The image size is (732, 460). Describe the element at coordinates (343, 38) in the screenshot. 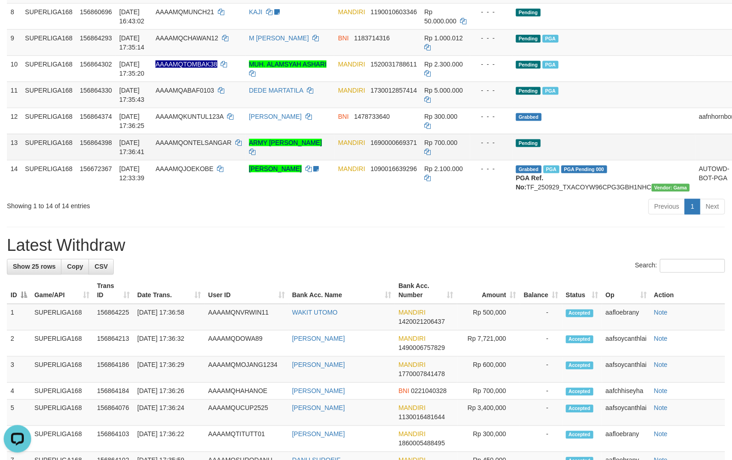

I see `span: BNI` at that location.